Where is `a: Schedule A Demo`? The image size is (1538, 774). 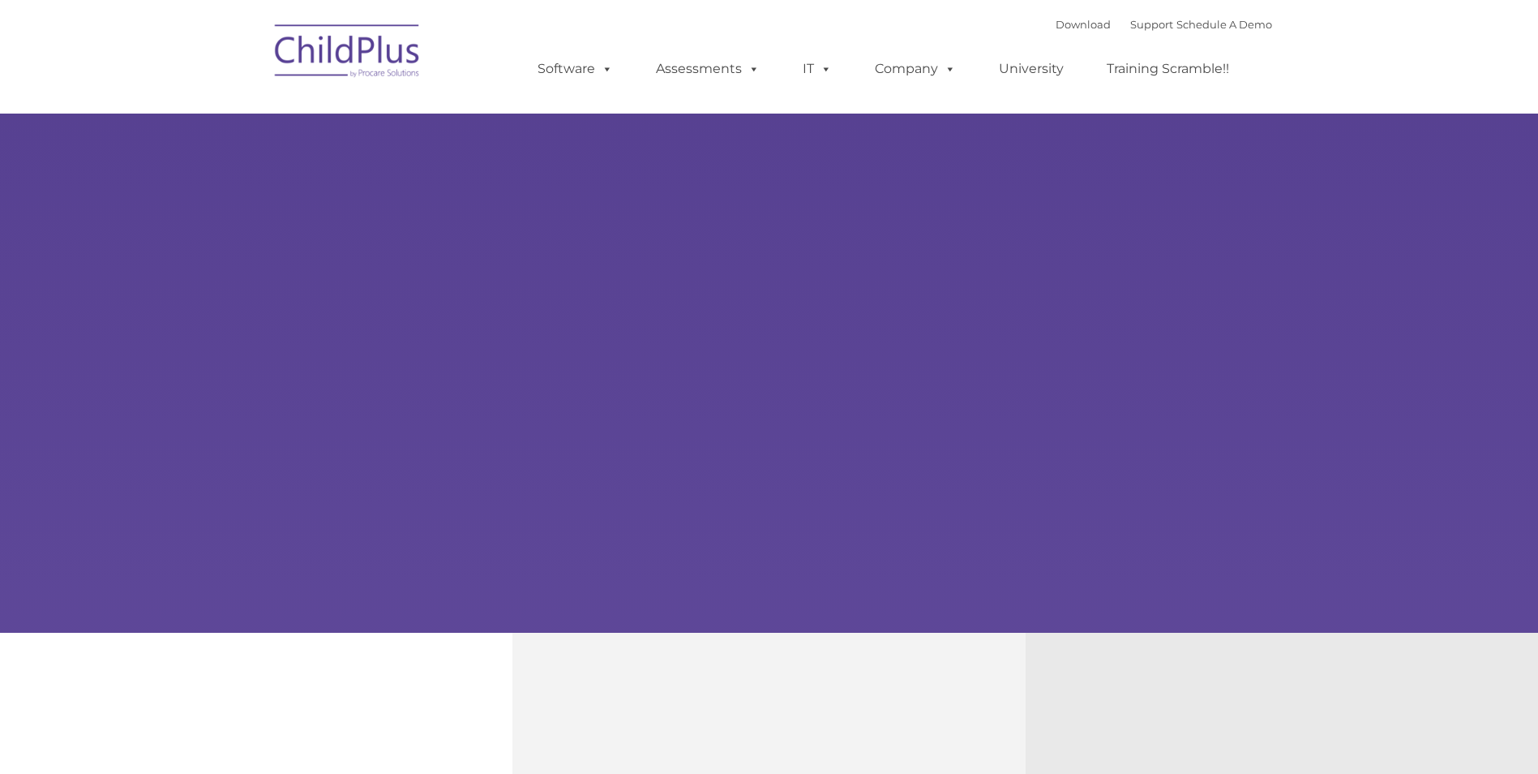
a: Schedule A Demo is located at coordinates (1225, 24).